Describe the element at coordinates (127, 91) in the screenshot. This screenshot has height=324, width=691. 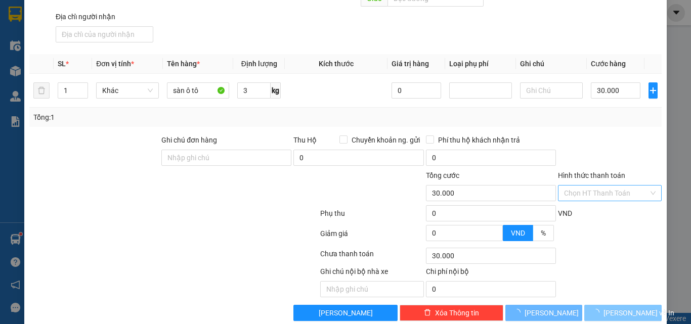
I see `span: Khác` at that location.